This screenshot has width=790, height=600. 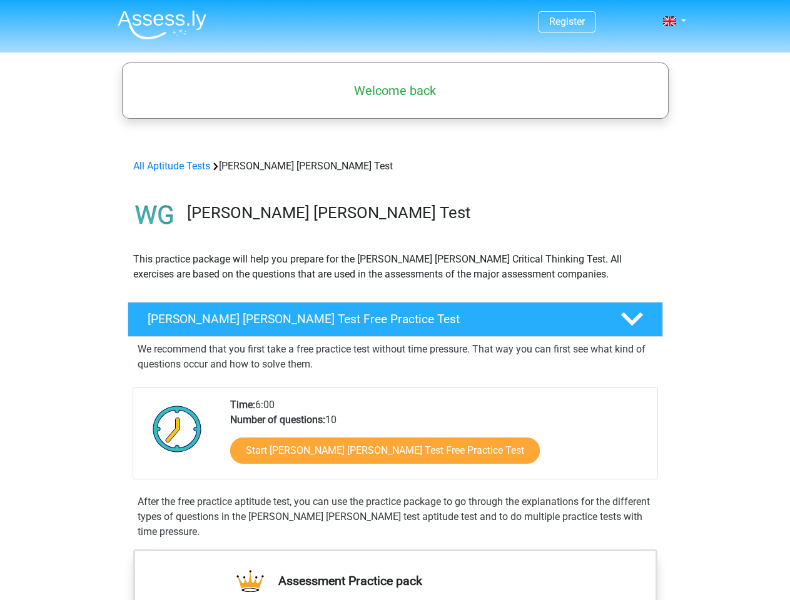 What do you see at coordinates (278, 420) in the screenshot?
I see `b: Number of questions:` at bounding box center [278, 420].